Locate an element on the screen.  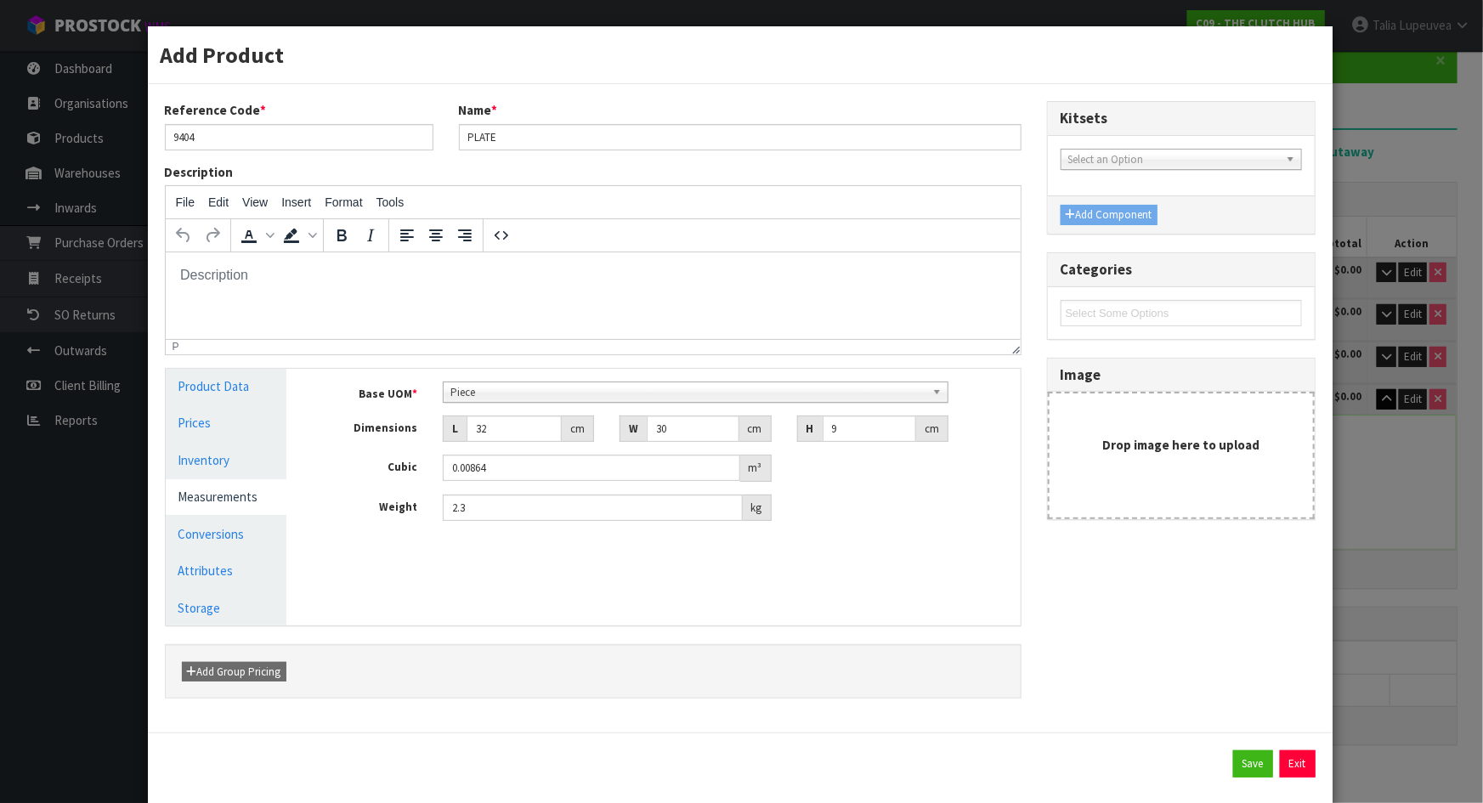
input: Reference Code is located at coordinates (299, 137).